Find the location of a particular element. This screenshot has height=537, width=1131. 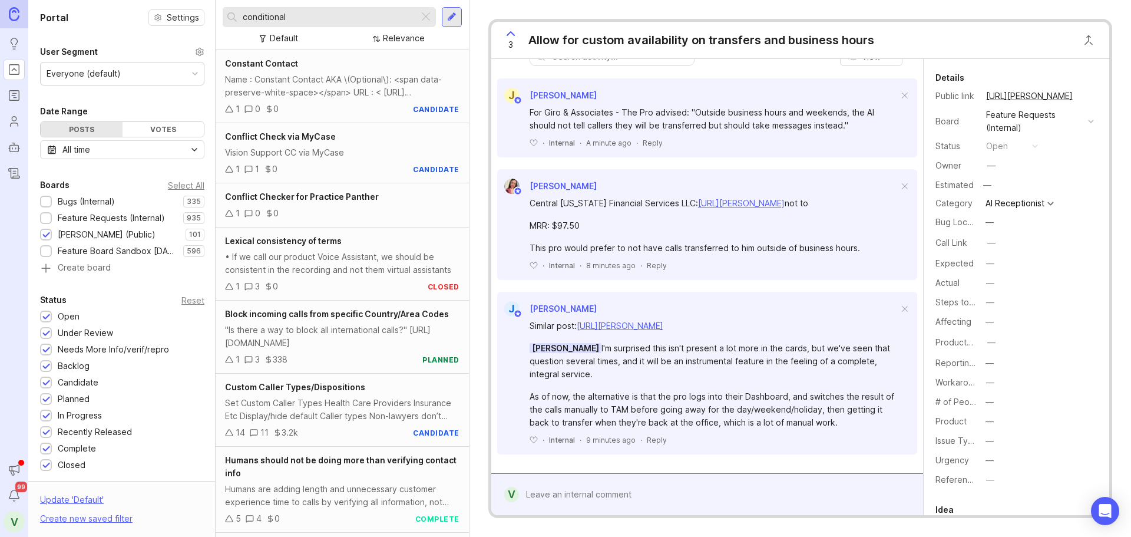

label: Reference(s) is located at coordinates (961, 479).